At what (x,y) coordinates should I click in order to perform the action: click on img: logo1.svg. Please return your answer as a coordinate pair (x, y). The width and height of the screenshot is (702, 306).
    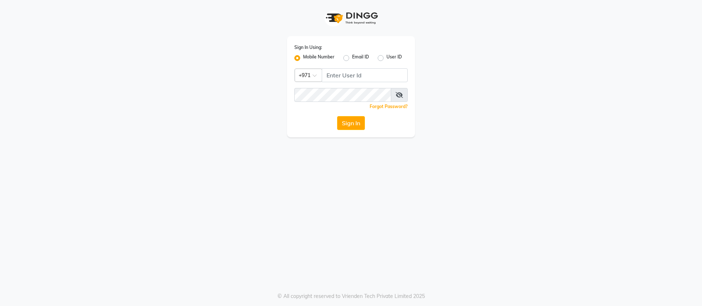
    Looking at the image, I should click on (351, 18).